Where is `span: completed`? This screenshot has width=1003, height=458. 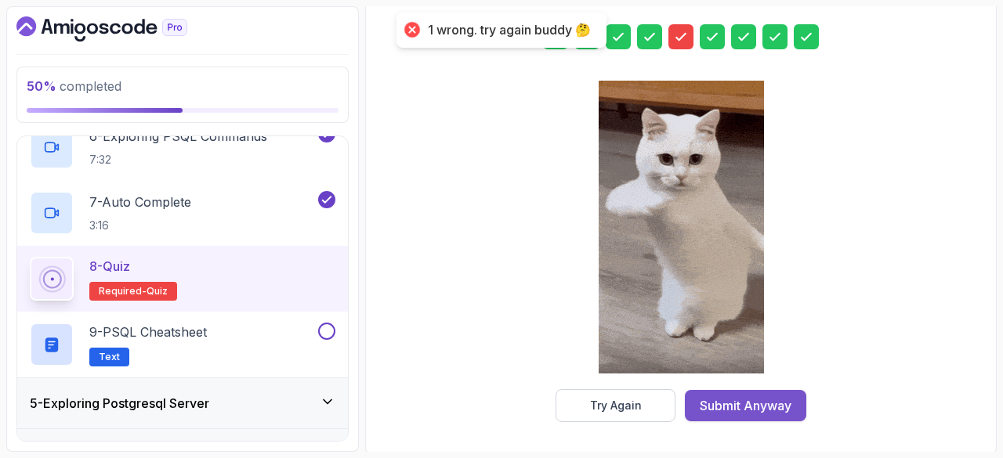
span: completed is located at coordinates (74, 86).